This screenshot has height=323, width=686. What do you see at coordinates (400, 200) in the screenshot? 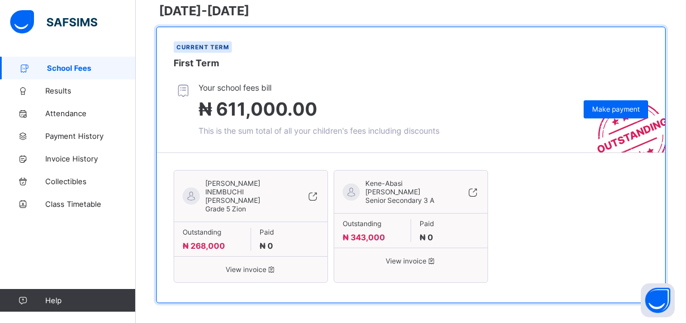
I see `span: Senior Secondary 3 A` at bounding box center [400, 200].